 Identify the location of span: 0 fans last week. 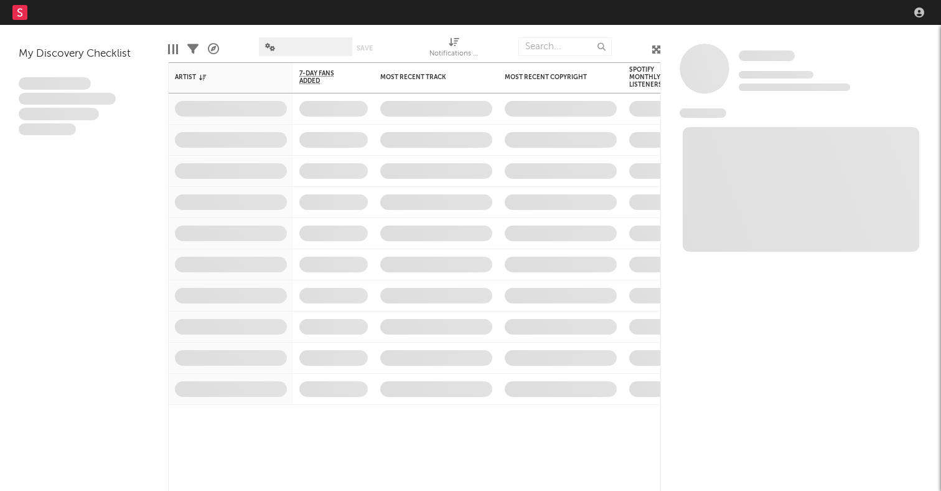
(795, 87).